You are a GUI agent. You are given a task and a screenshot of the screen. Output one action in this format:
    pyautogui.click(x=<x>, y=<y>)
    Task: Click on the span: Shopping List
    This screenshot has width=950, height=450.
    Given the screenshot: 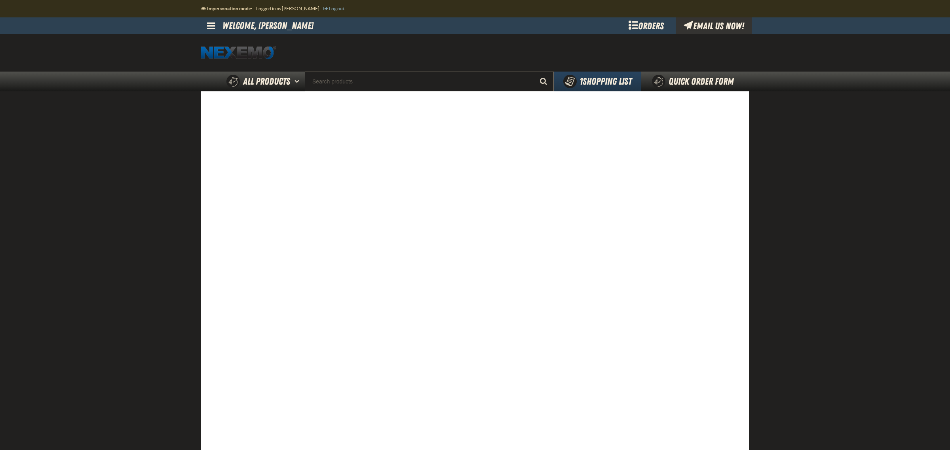 What is the action you would take?
    pyautogui.click(x=605, y=82)
    